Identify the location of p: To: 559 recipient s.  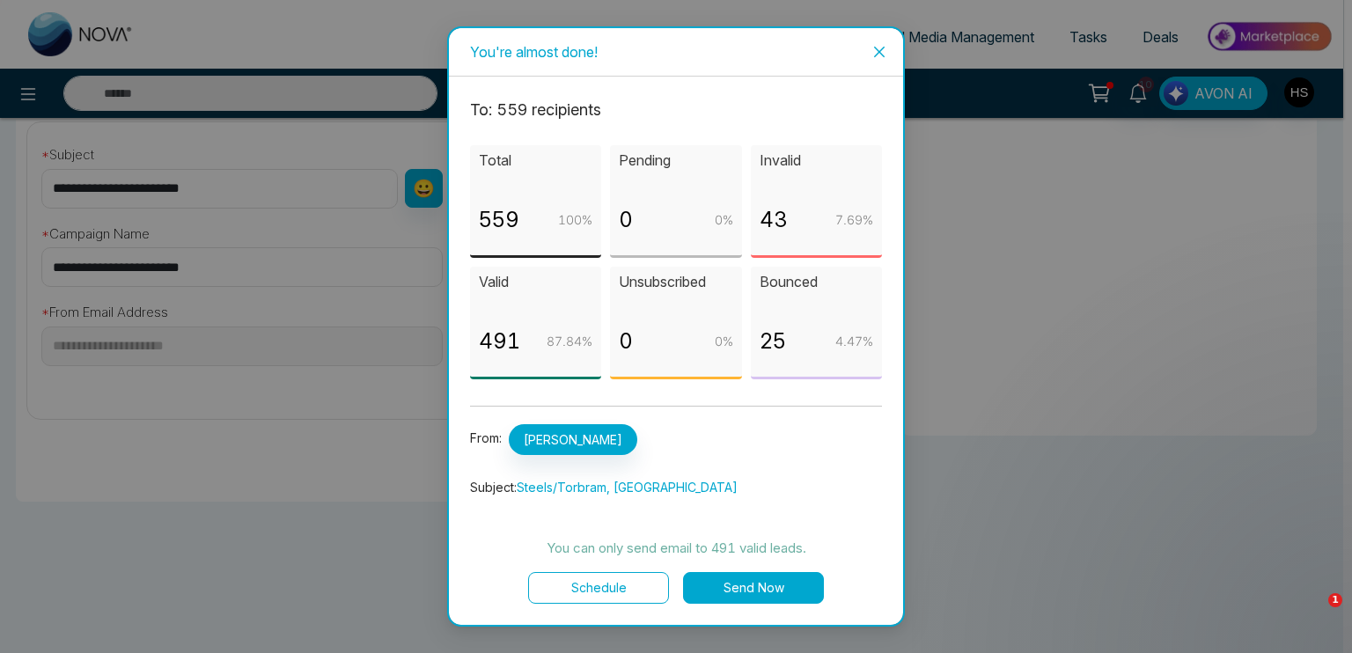
(676, 110).